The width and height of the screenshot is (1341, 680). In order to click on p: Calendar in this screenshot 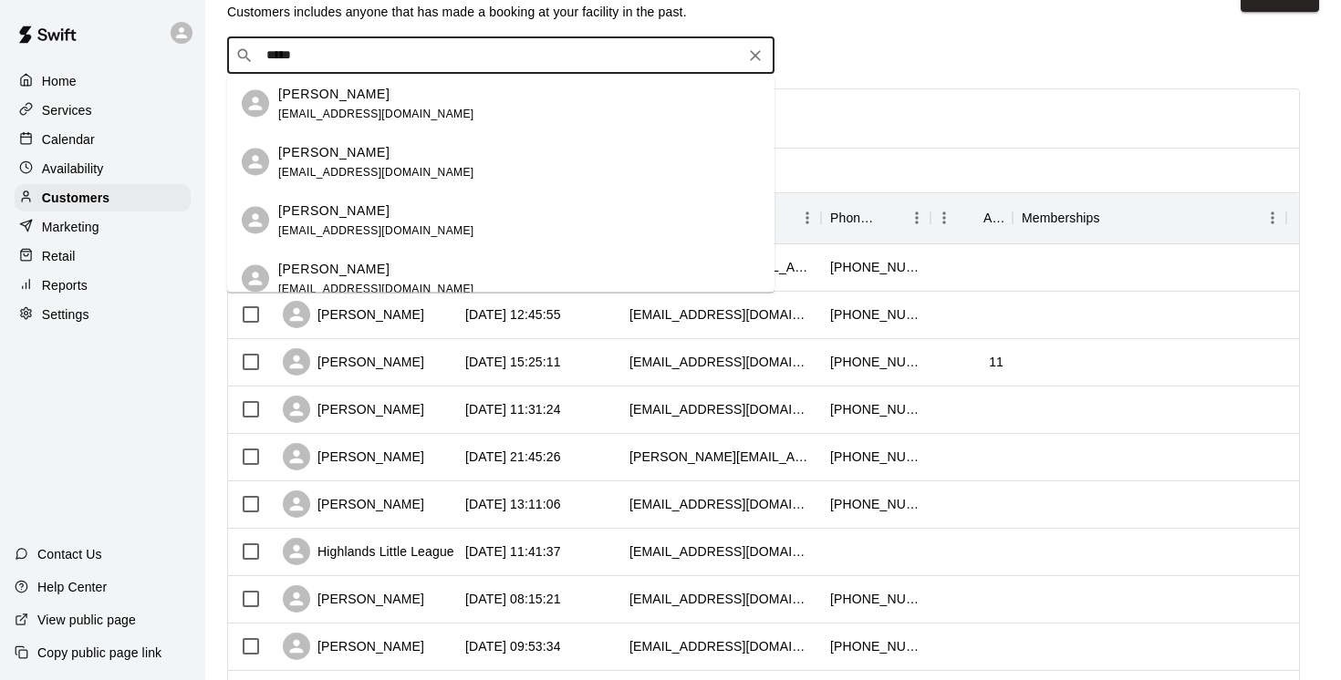, I will do `click(68, 140)`.